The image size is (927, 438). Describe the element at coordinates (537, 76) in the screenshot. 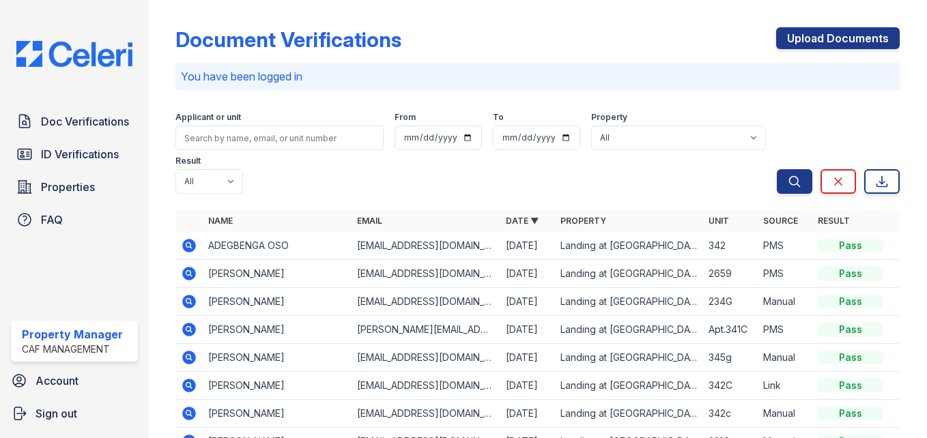

I see `p: You have been logged in` at that location.